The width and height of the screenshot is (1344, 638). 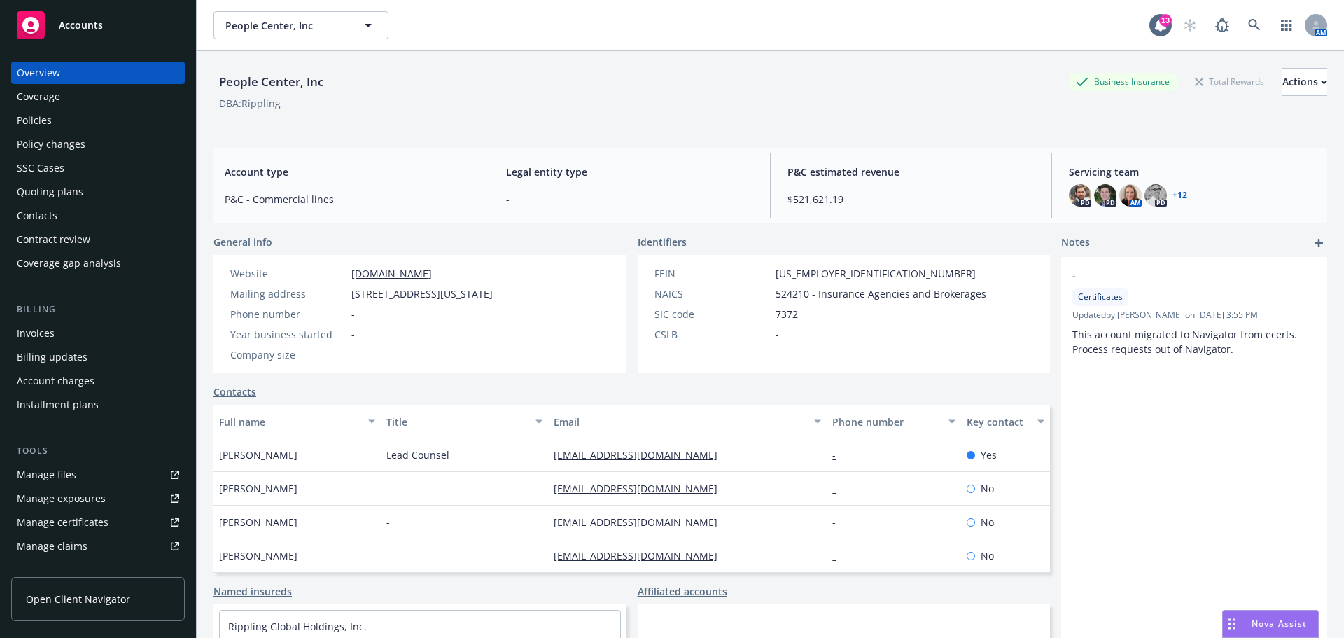 What do you see at coordinates (1319, 243) in the screenshot?
I see `a: add` at bounding box center [1319, 243].